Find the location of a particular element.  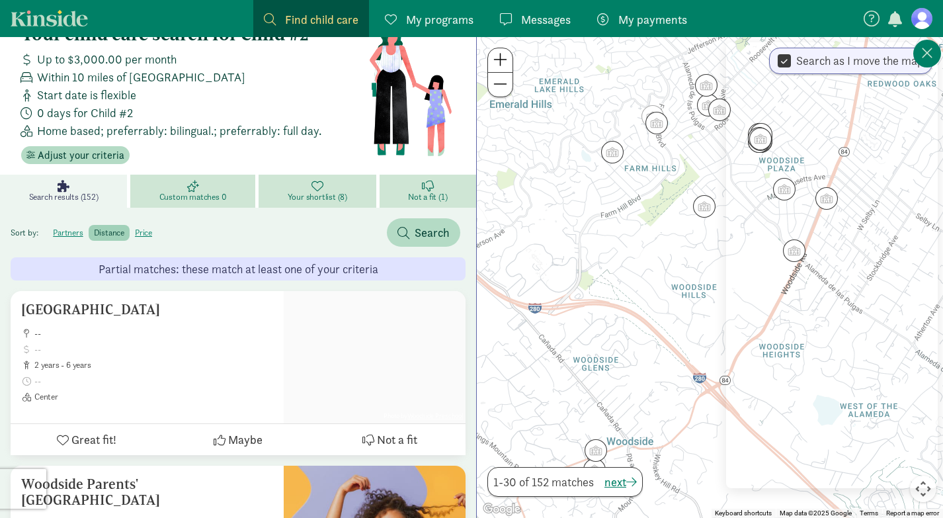

a: Report a map error is located at coordinates (912, 512).